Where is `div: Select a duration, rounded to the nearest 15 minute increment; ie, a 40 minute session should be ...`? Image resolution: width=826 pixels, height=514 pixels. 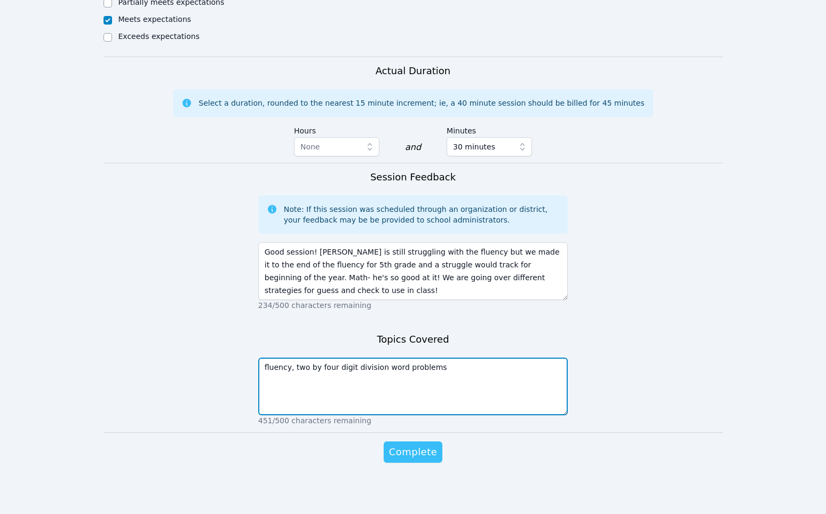
div: Select a duration, rounded to the nearest 15 minute increment; ie, a 40 minute session should be ... is located at coordinates (421, 103).